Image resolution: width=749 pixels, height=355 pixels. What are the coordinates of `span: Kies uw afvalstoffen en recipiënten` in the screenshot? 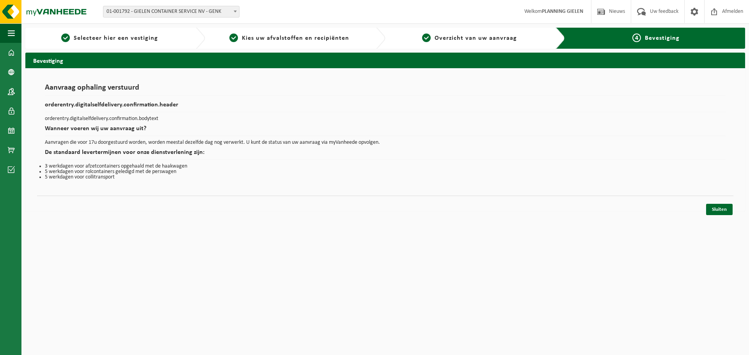 It's located at (295, 38).